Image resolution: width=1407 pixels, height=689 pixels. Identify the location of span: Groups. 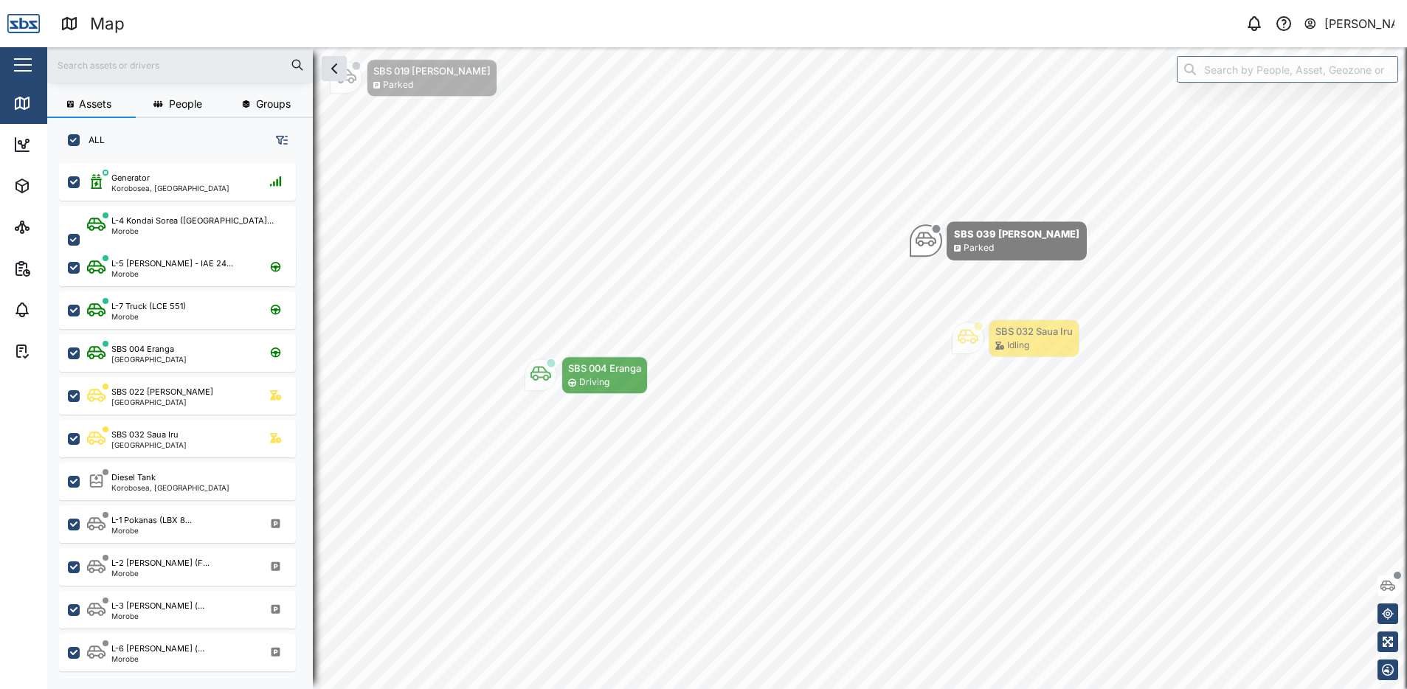
(273, 104).